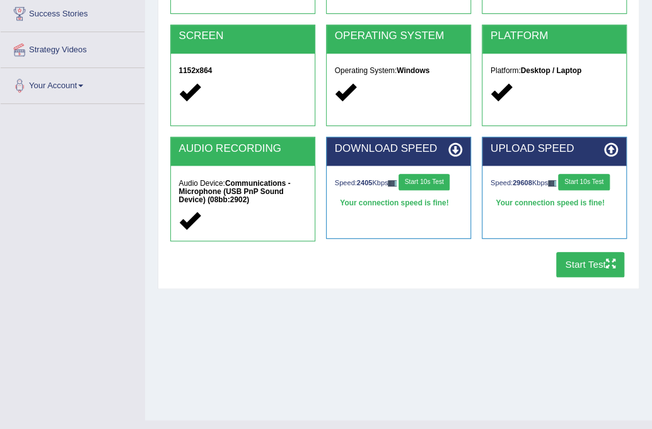 The height and width of the screenshot is (429, 652). I want to click on strong: Desktop / Laptop, so click(550, 71).